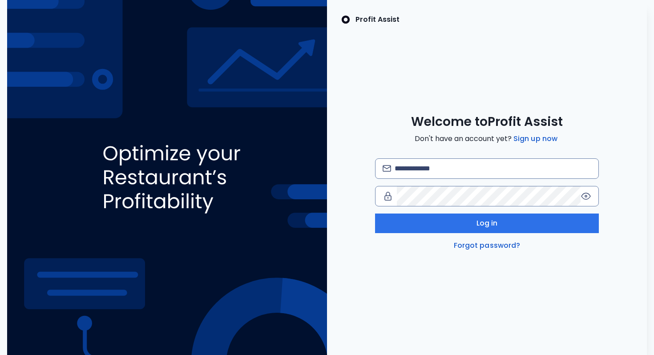 This screenshot has height=355, width=654. I want to click on img: SpotOn Logo, so click(345, 20).